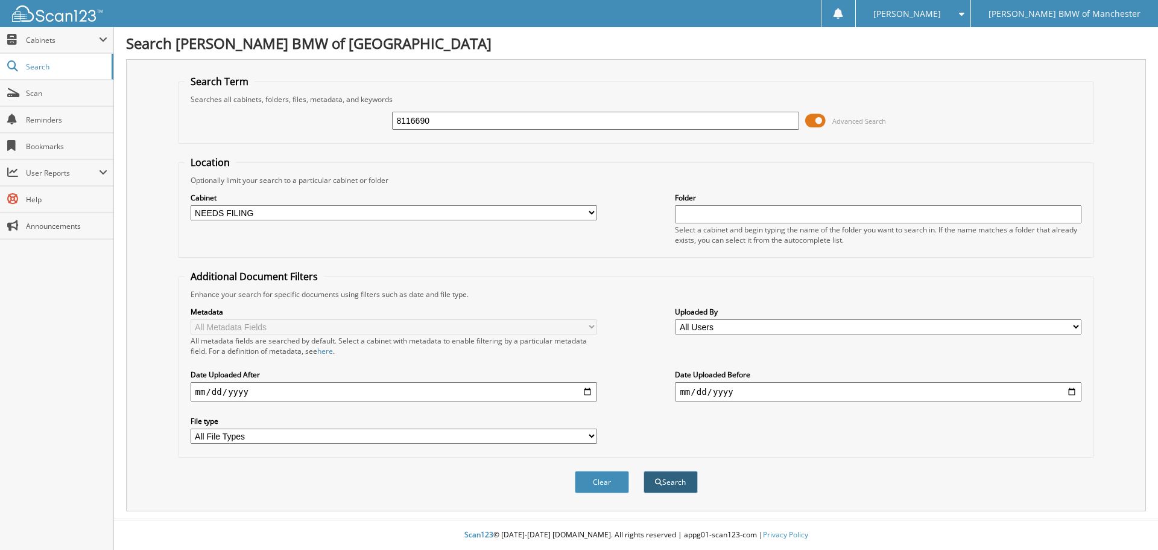 The image size is (1158, 550). I want to click on label: File type, so click(394, 420).